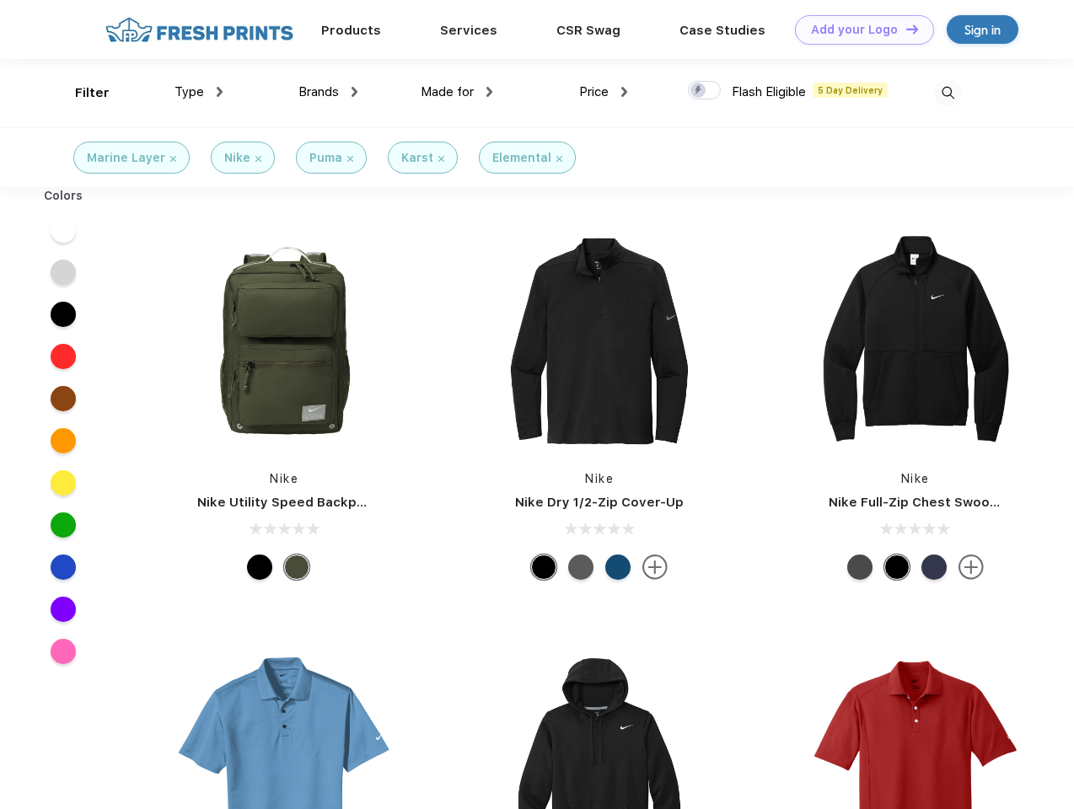  I want to click on div: Marine Layer, so click(126, 158).